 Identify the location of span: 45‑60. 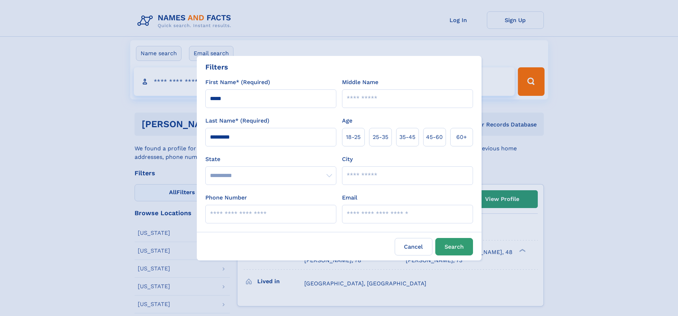
(434, 137).